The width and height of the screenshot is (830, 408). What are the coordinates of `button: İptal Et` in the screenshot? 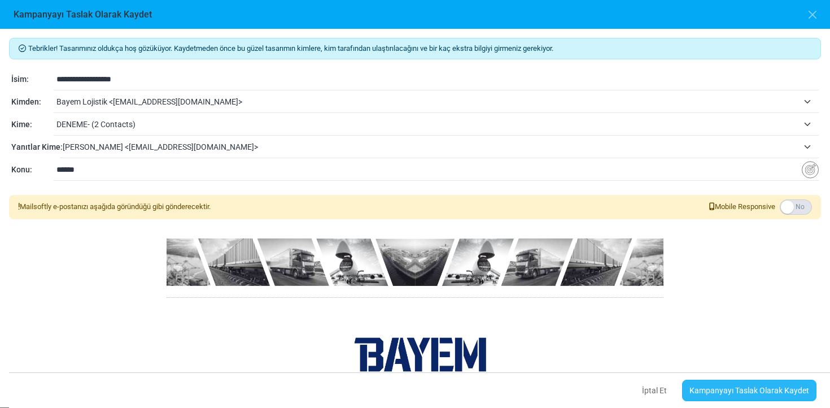 It's located at (654, 390).